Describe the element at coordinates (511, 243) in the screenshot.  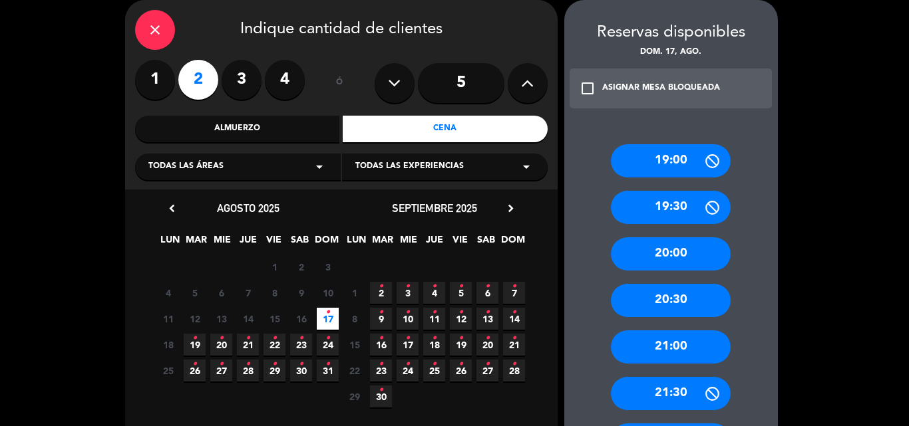
I see `span: DOM` at that location.